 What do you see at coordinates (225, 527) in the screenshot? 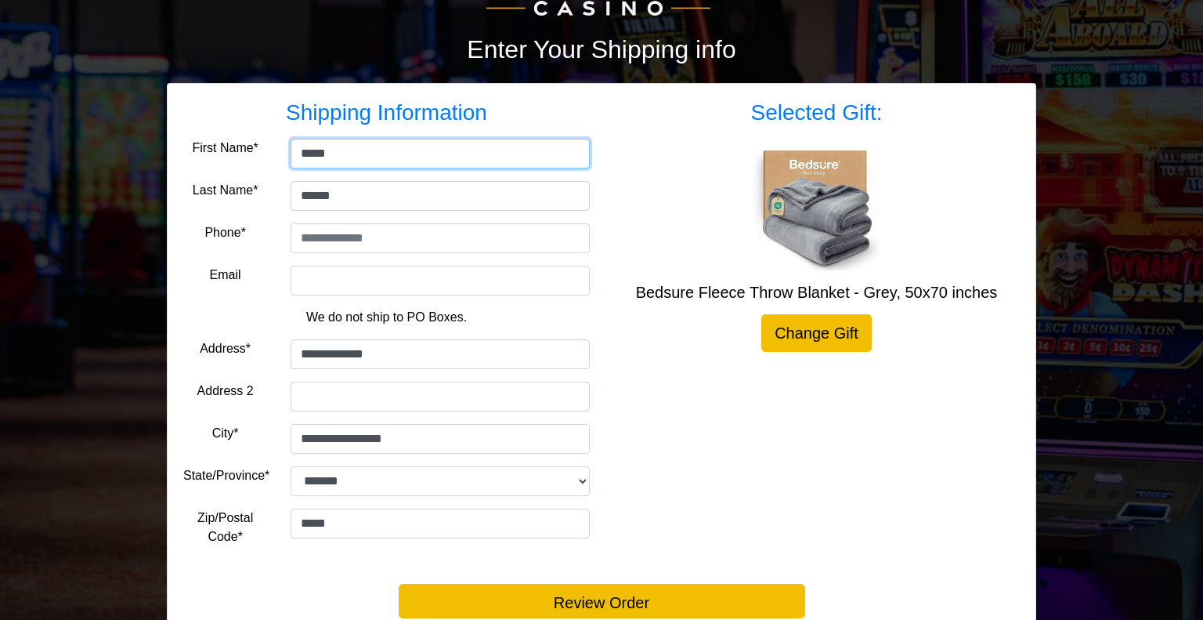
I see `label: Zip/Postal Code*` at bounding box center [225, 527].